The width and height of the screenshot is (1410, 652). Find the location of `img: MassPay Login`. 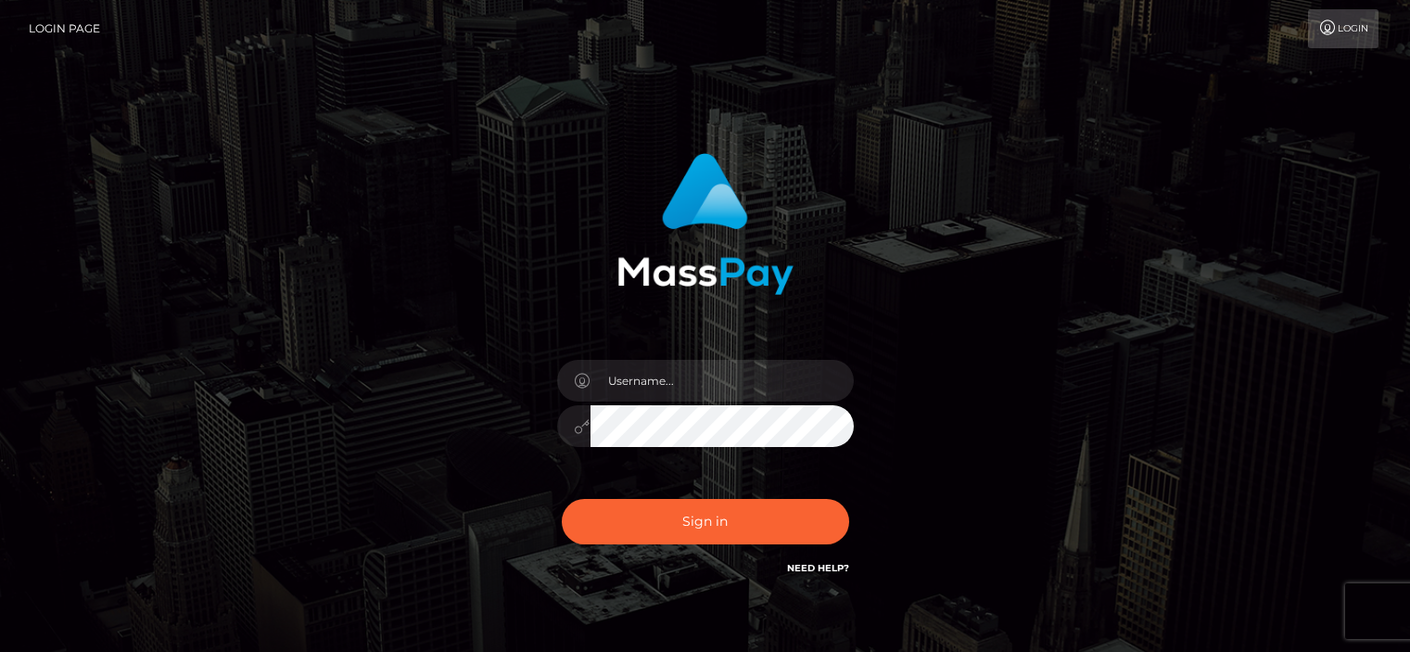

img: MassPay Login is located at coordinates (705, 223).